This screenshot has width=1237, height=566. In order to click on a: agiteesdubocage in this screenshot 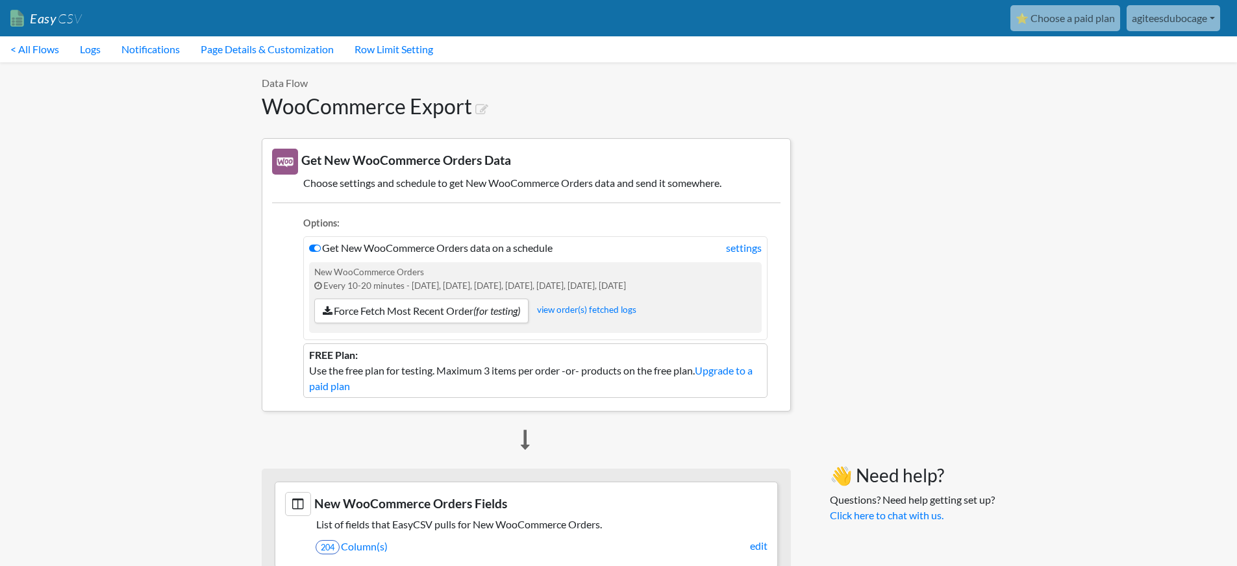, I will do `click(1173, 18)`.